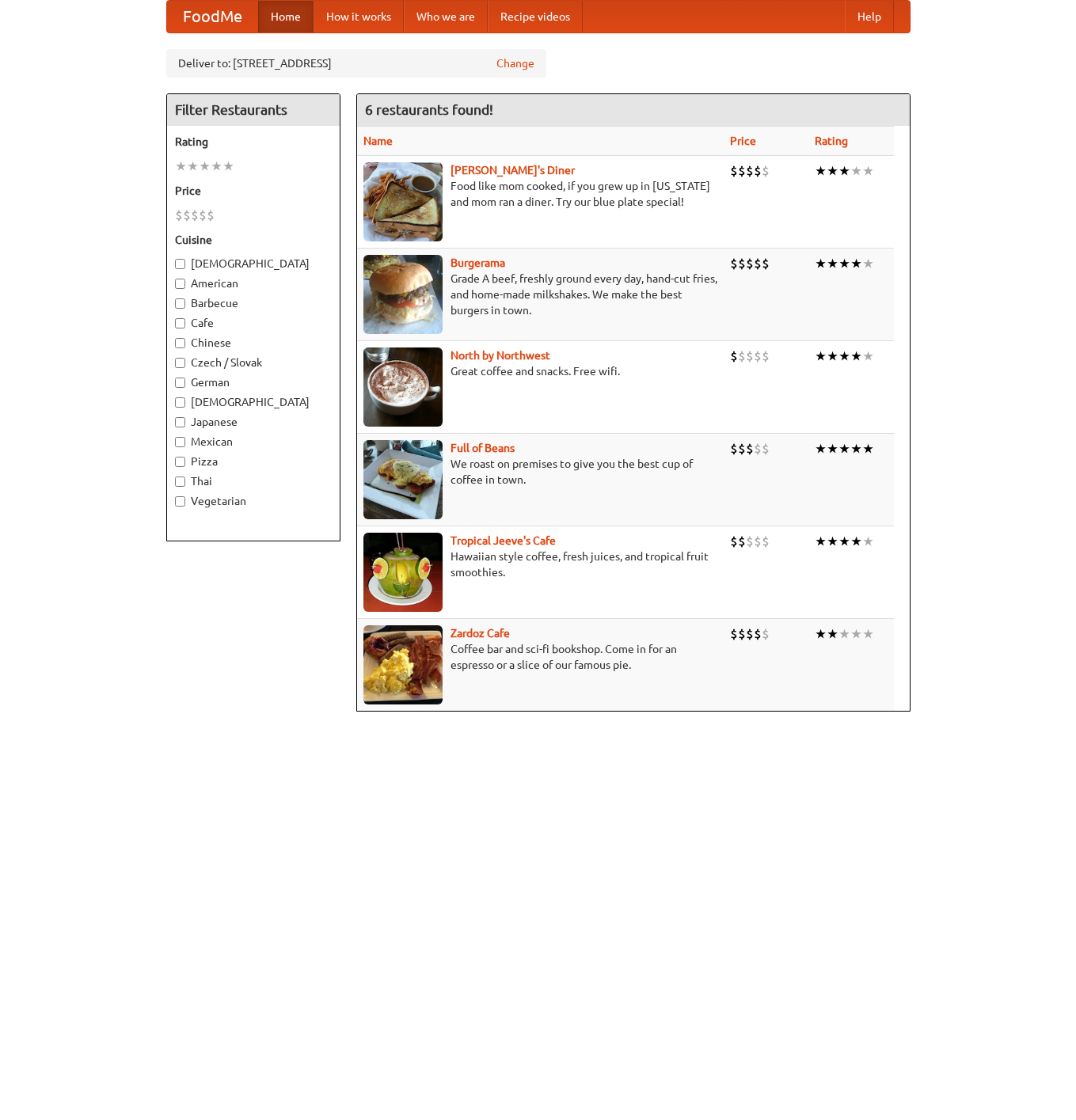 The width and height of the screenshot is (1076, 1120). What do you see at coordinates (180, 363) in the screenshot?
I see `input: Czech / Slovak` at bounding box center [180, 363].